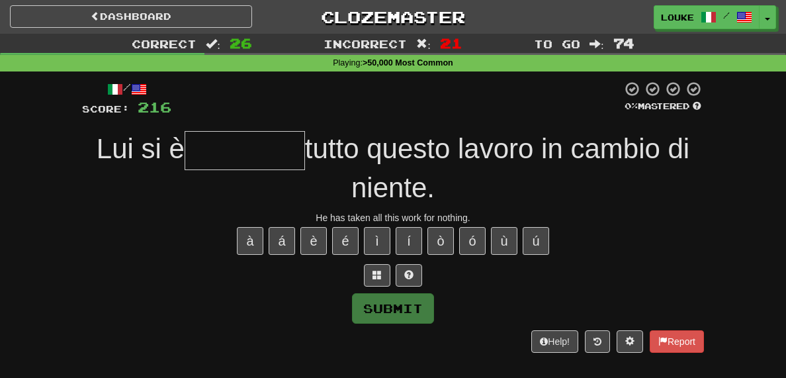 This screenshot has width=786, height=378. I want to click on button: ì, so click(377, 241).